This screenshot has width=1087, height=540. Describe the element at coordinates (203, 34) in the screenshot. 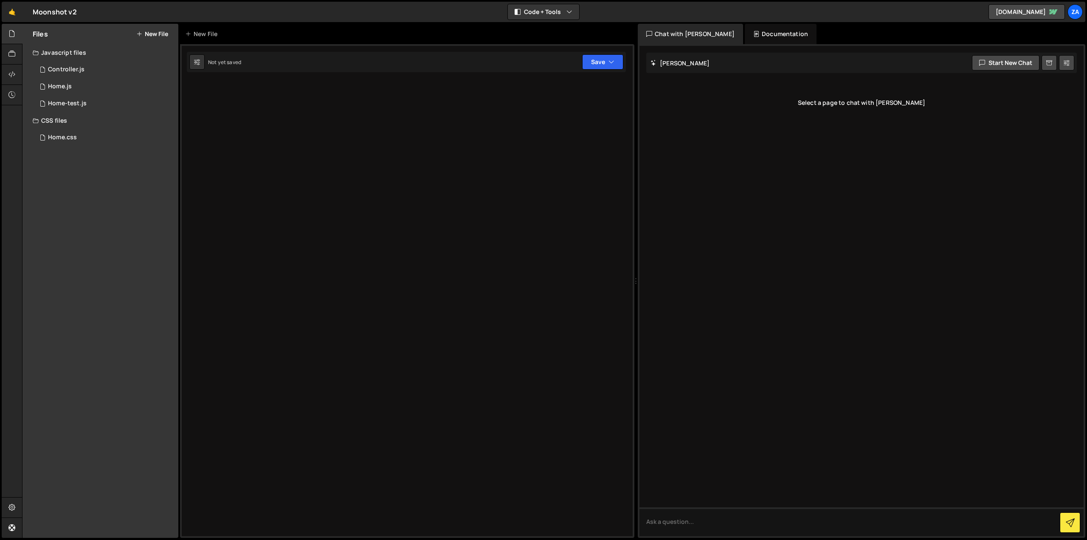

I see `div: New File` at that location.